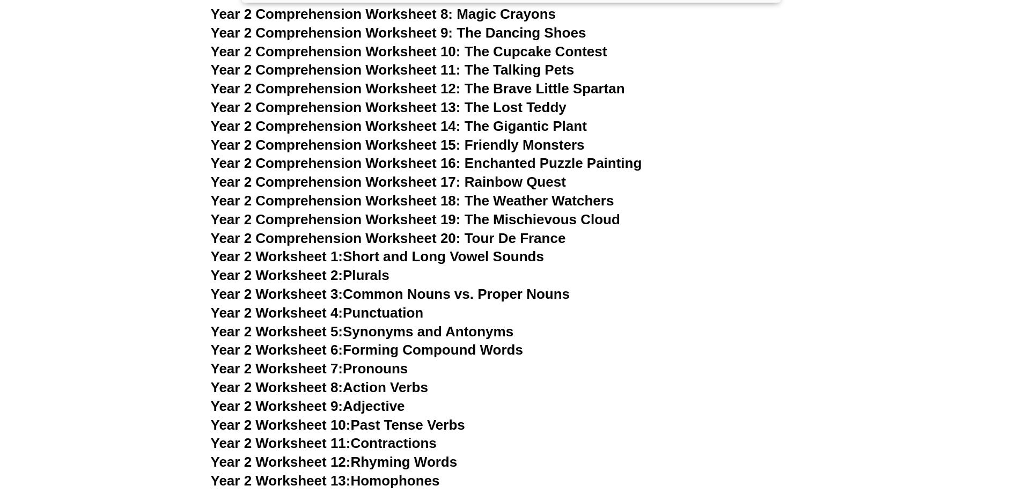 The width and height of the screenshot is (1022, 493). What do you see at coordinates (388, 107) in the screenshot?
I see `span: Year 2 Comprehension Worksheet 13: The Lost Teddy` at bounding box center [388, 107].